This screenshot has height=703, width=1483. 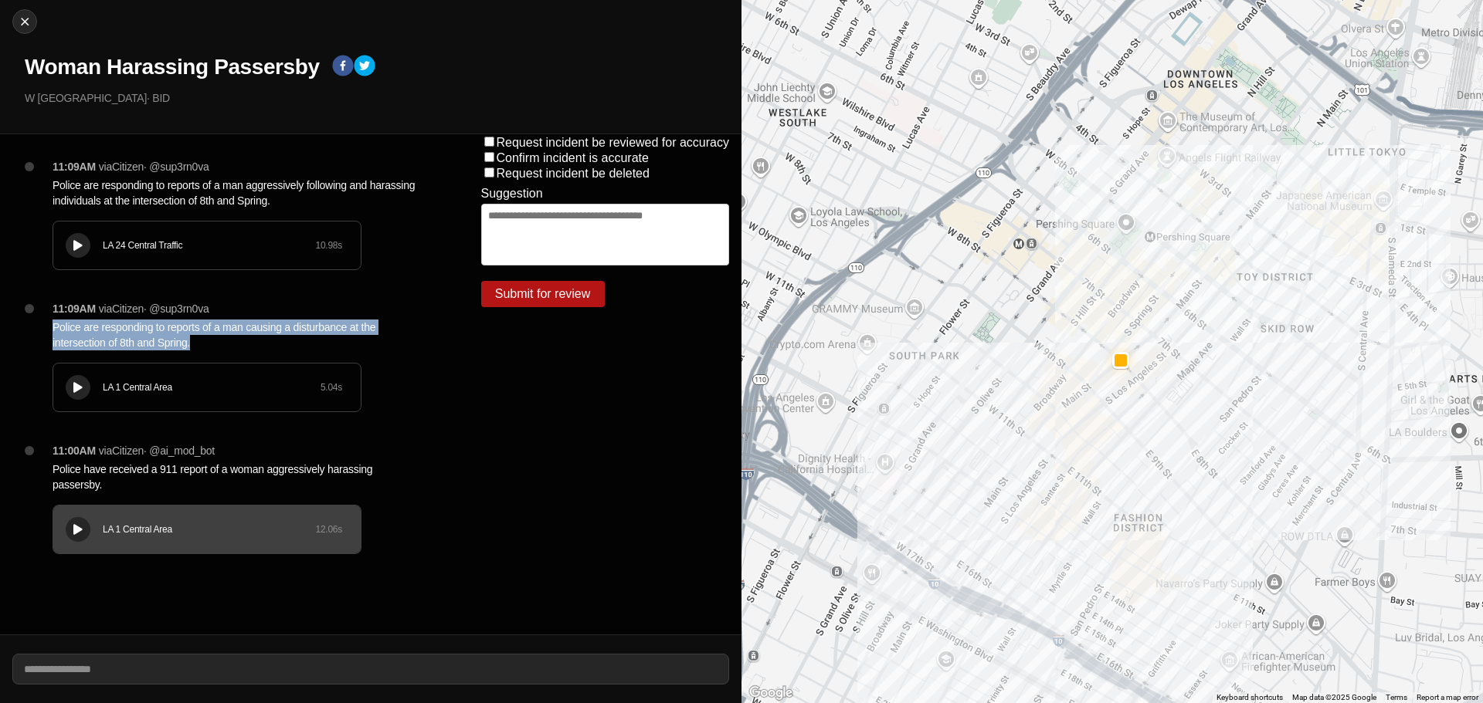 I want to click on span: Map data ©2025 Google, so click(x=1334, y=697).